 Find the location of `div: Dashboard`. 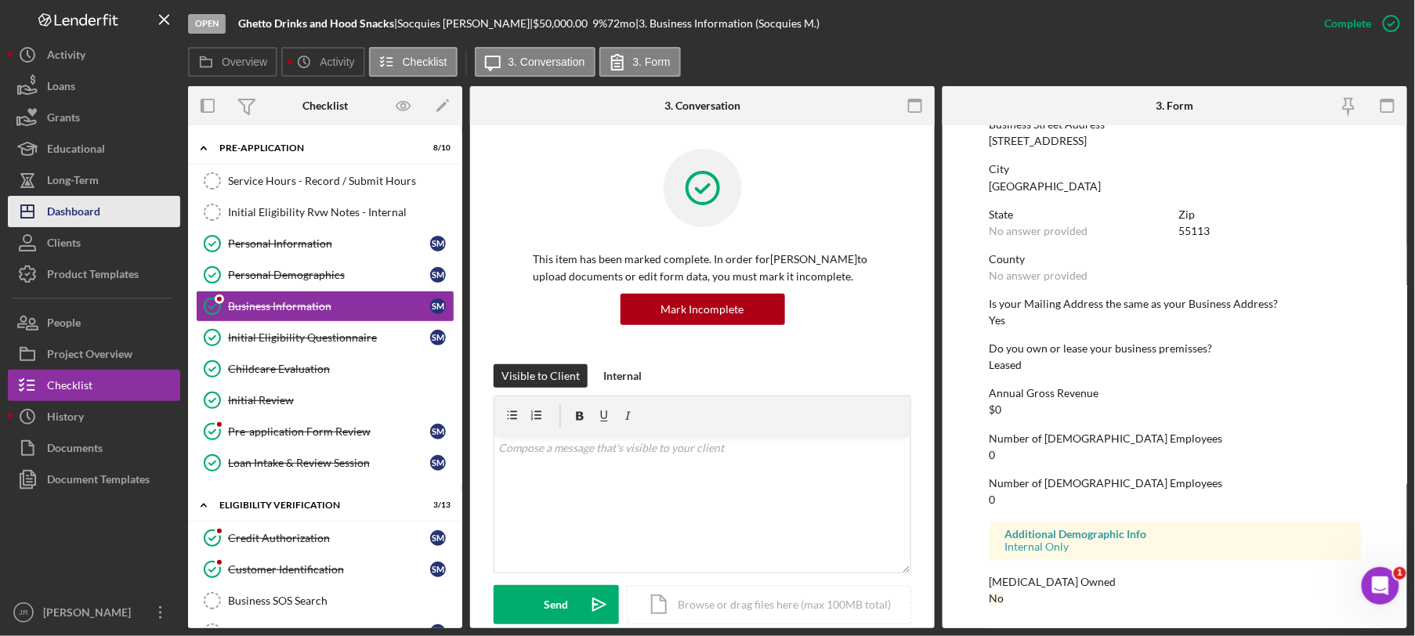

div: Dashboard is located at coordinates (74, 213).